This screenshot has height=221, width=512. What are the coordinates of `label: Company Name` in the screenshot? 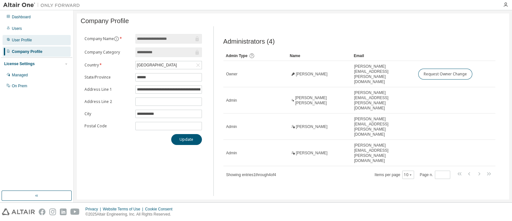 It's located at (108, 39).